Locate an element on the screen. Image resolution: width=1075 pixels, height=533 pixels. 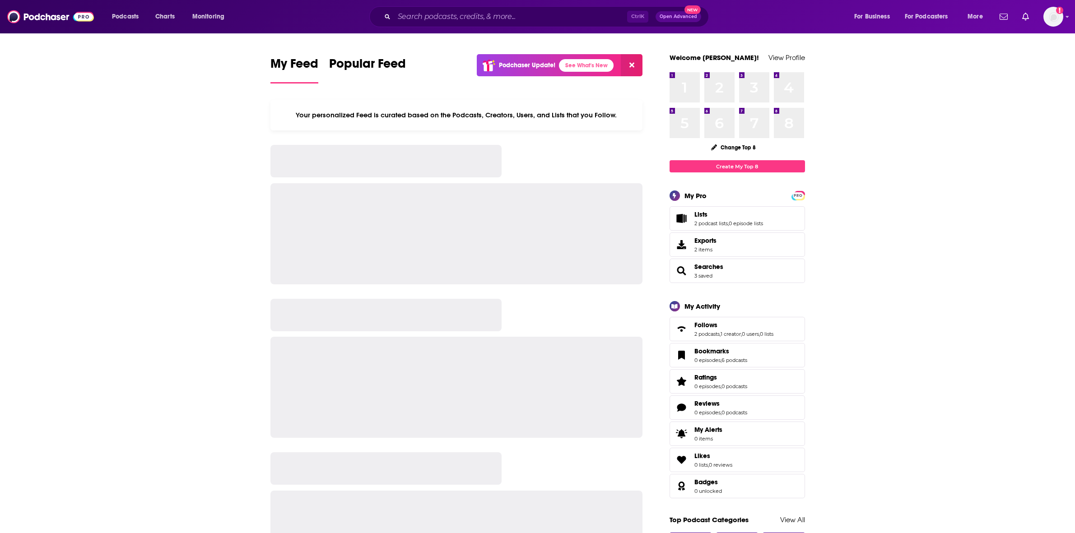
span: 2 items is located at coordinates (705, 250).